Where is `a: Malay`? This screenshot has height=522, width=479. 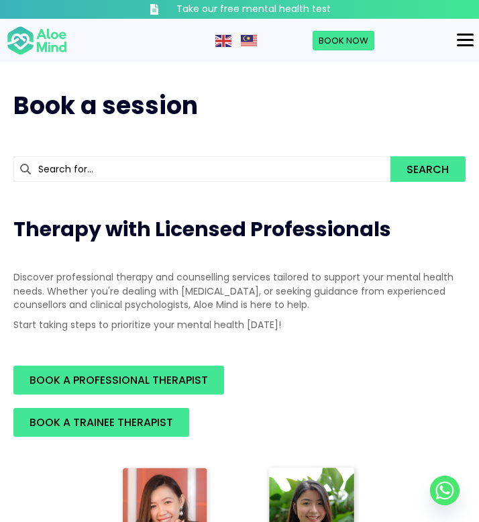
a: Malay is located at coordinates (250, 40).